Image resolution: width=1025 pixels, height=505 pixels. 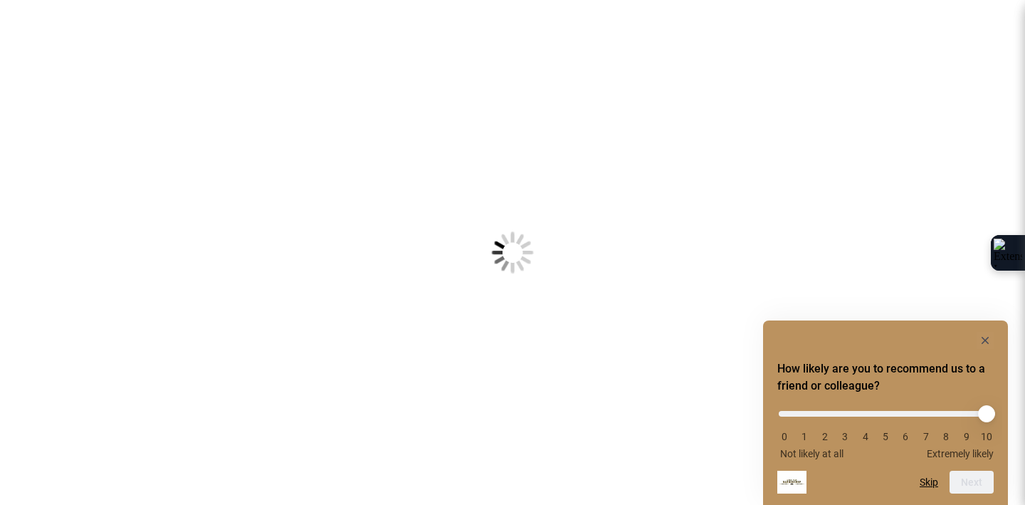 What do you see at coordinates (967, 436) in the screenshot?
I see `li: 9` at bounding box center [967, 436].